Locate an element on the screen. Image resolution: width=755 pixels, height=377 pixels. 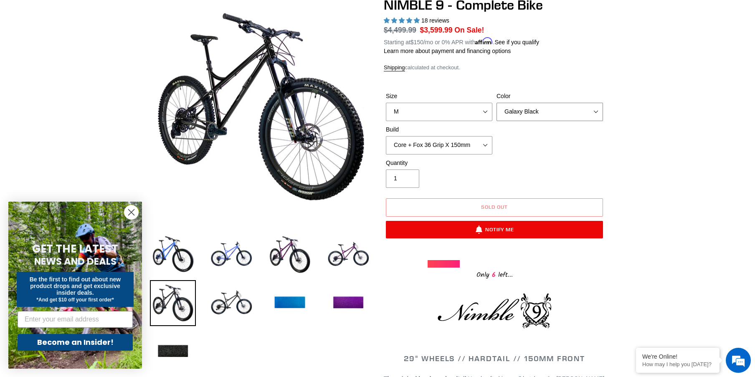
span: $3,599.99 is located at coordinates (437, 30).